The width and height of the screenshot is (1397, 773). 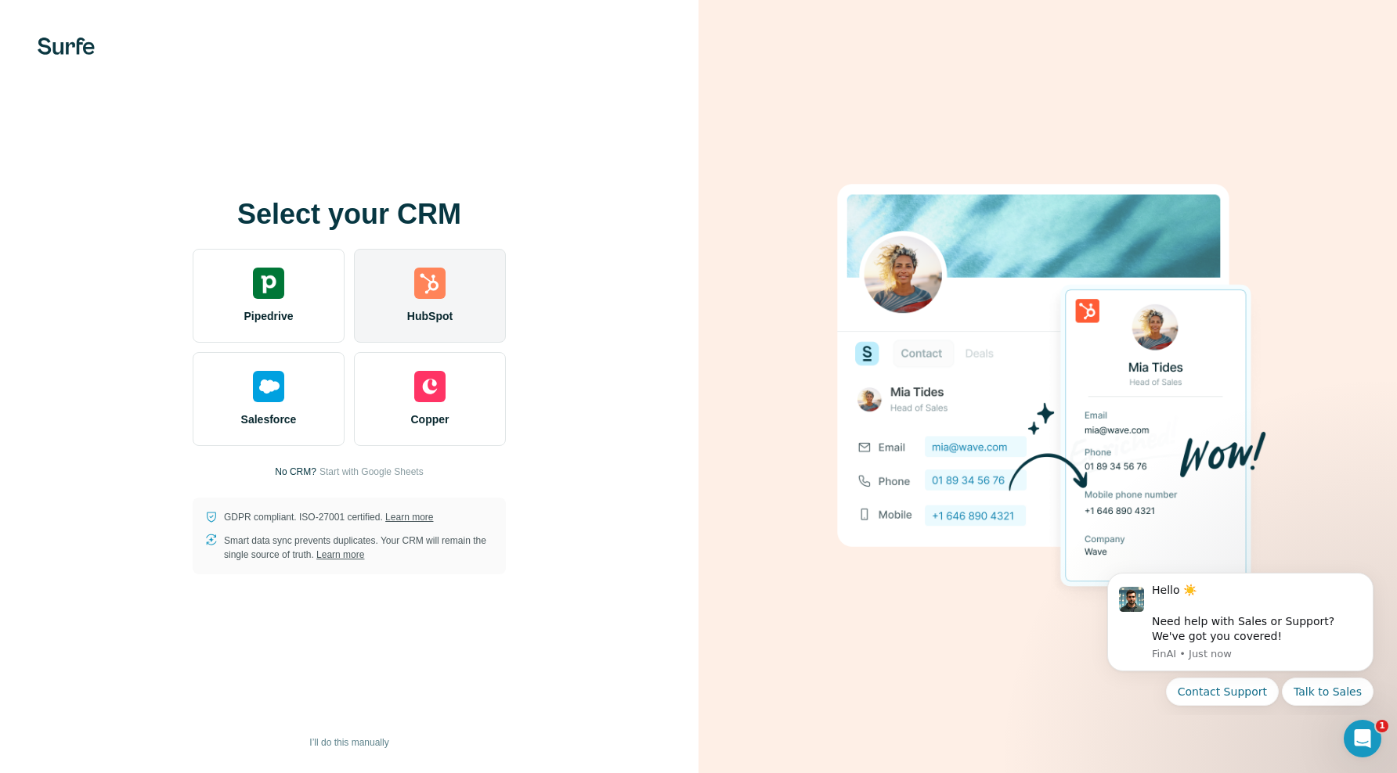 I want to click on div: message notification from FinAI, Just now. Hello ☀️ ​ Need help with Sales or Support? We've got ..., so click(x=157, y=63).